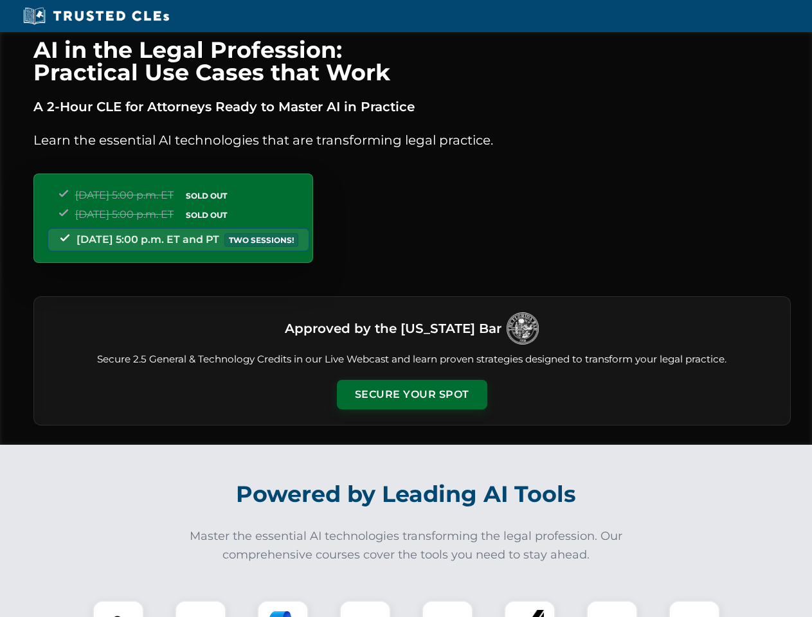  Describe the element at coordinates (96, 16) in the screenshot. I see `img: Trusted CLEs` at that location.